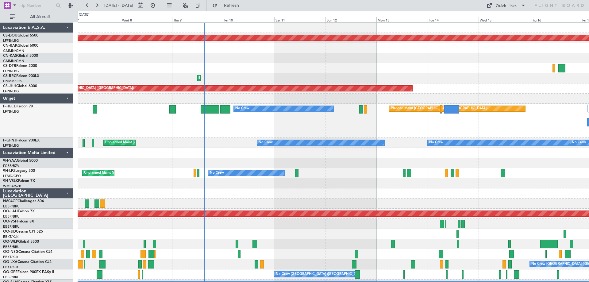  Describe the element at coordinates (21, 56) in the screenshot. I see `a: CN-KASGlobal 5000` at that location.